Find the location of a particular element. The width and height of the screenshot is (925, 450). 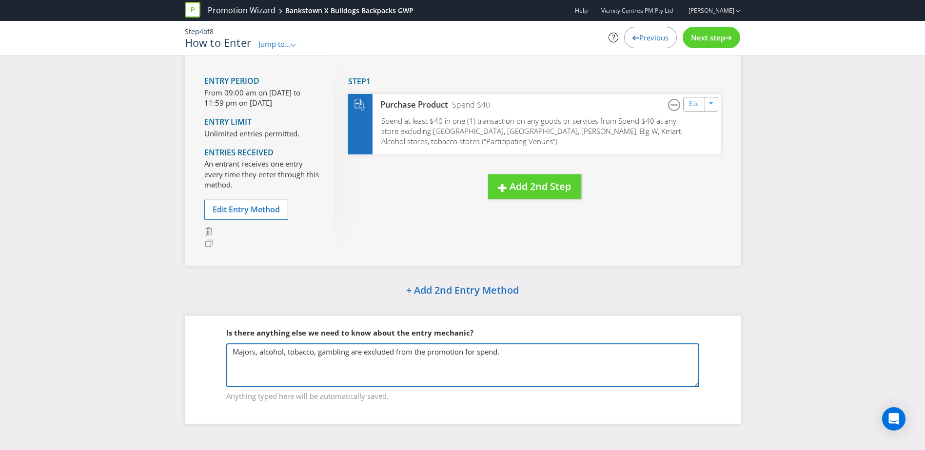

span: Add 2nd Step is located at coordinates (540, 186).